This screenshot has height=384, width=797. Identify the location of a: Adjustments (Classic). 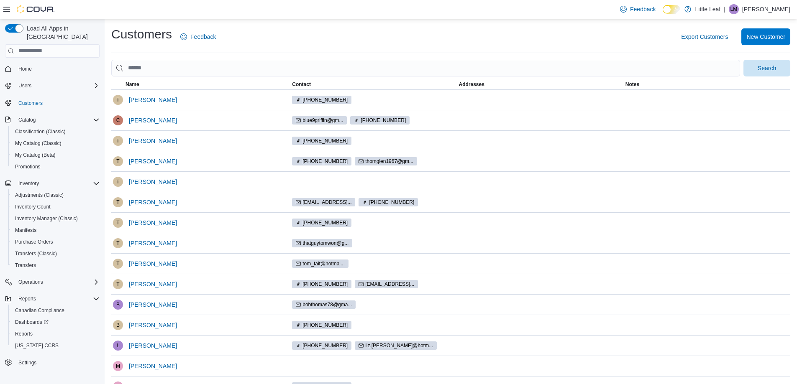
(39, 195).